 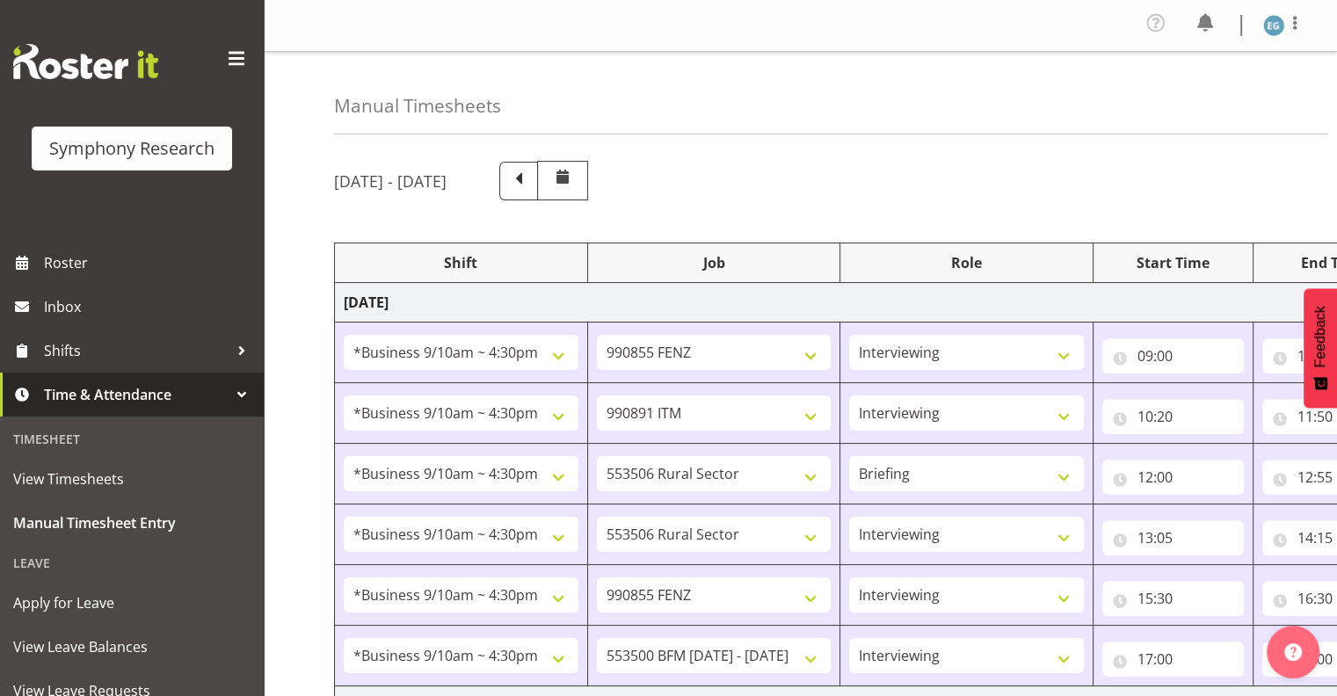 I want to click on div: Shift, so click(x=460, y=263).